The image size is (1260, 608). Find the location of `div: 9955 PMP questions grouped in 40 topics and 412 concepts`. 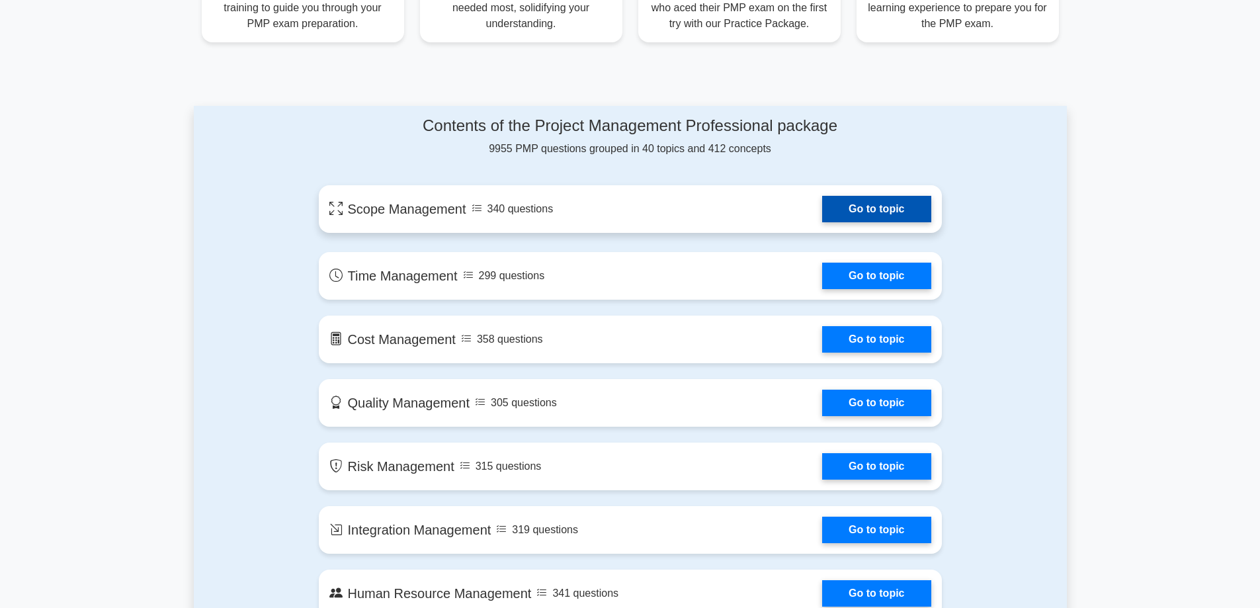

div: 9955 PMP questions grouped in 40 topics and 412 concepts is located at coordinates (630, 136).